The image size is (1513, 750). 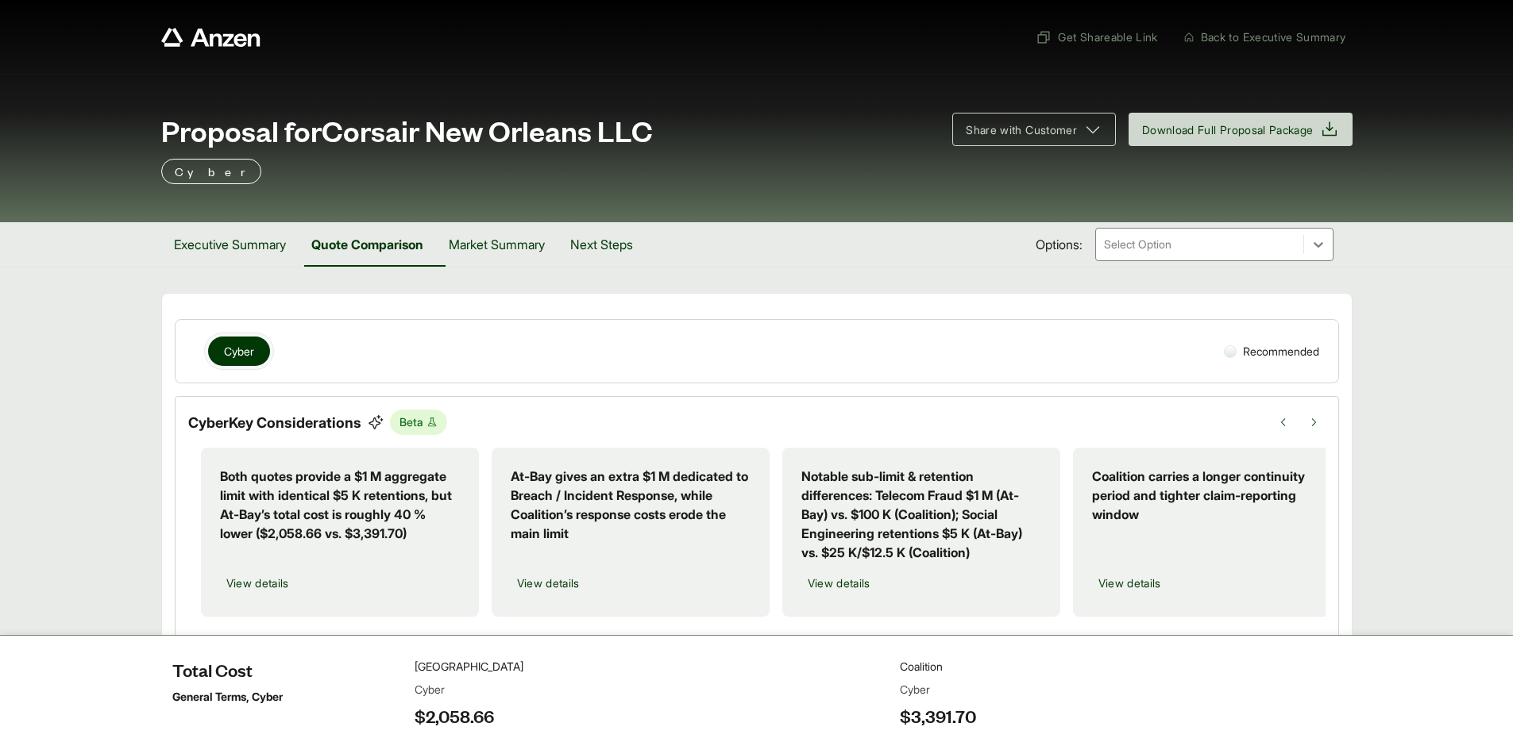 I want to click on p: Cyber Key Considerations, so click(x=275, y=422).